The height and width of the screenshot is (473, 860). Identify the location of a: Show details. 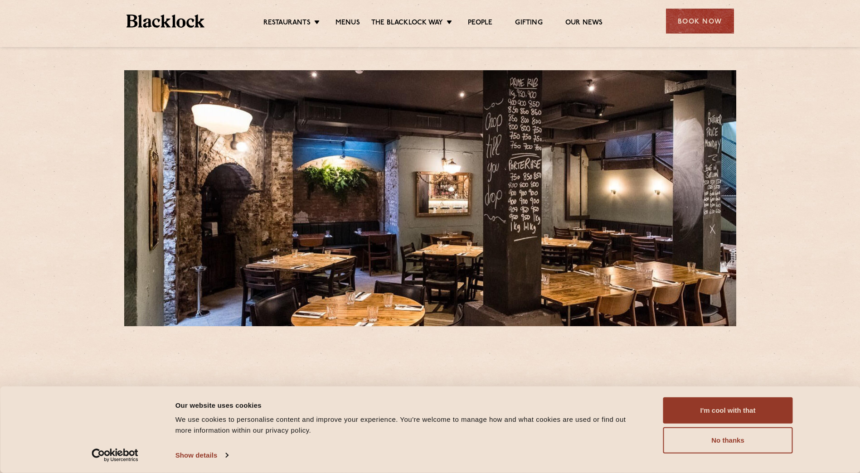
(202, 456).